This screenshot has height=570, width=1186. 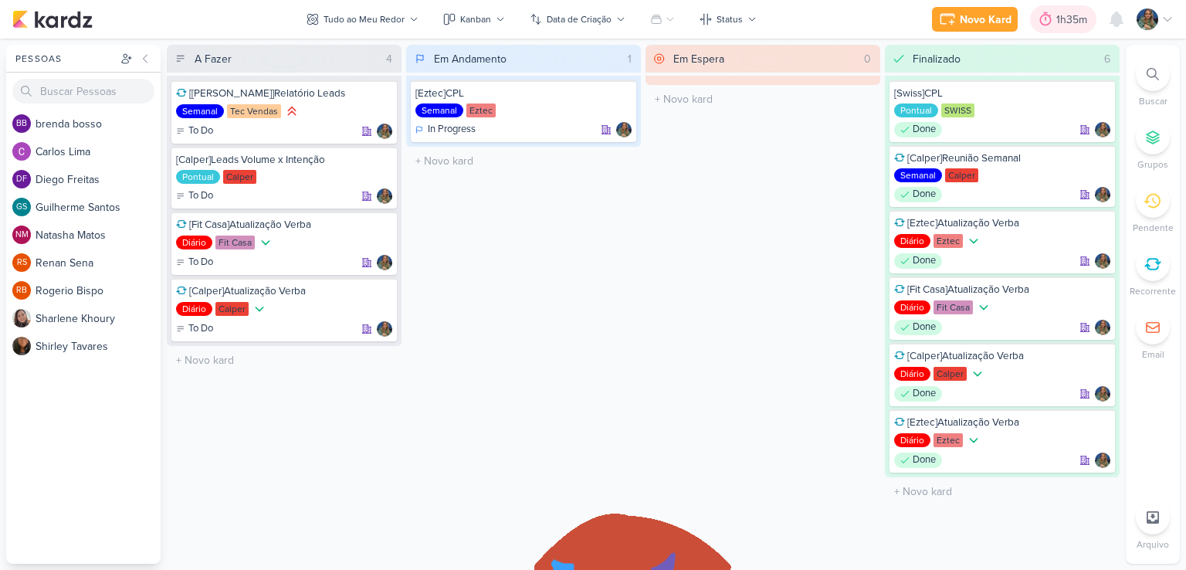 What do you see at coordinates (524, 93) in the screenshot?
I see `div: [Eztec]CPL` at bounding box center [524, 93].